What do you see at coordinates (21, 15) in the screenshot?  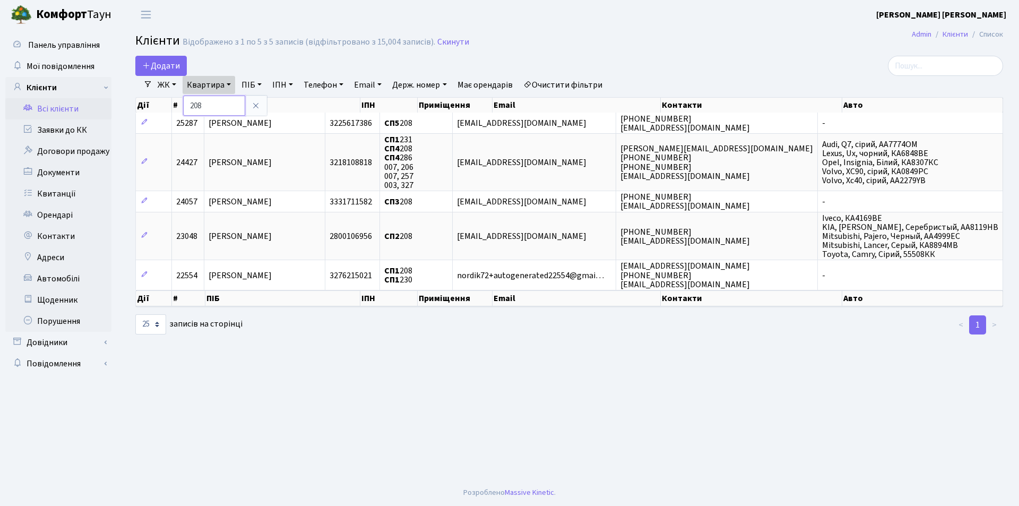 I see `img: logo.png` at bounding box center [21, 15].